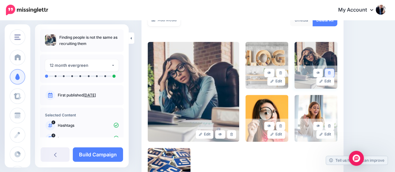  I want to click on img: 50716950ebb75b9e11b7ee97e251fab0_large.jpg, so click(315, 65).